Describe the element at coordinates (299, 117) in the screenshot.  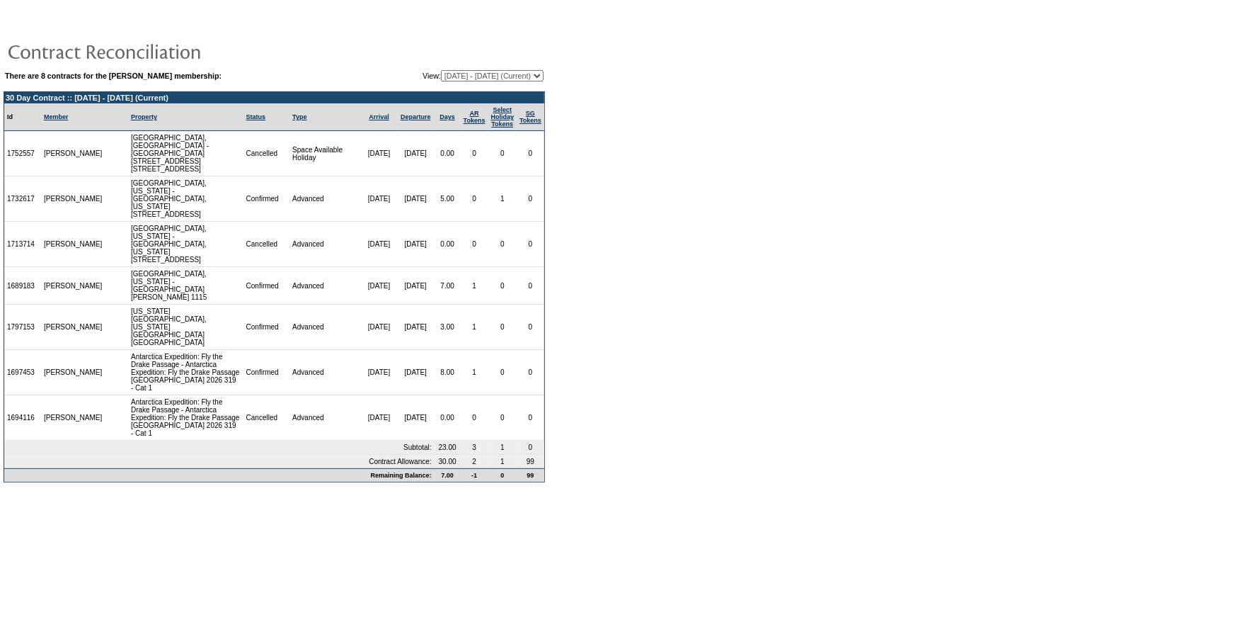
I see `a: Type` at that location.